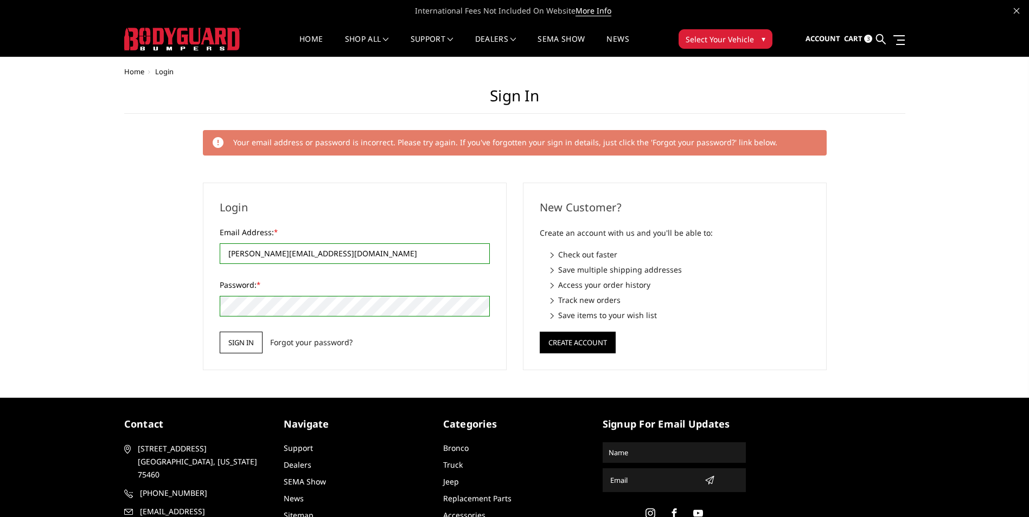 This screenshot has height=517, width=1029. I want to click on li: Check out faster, so click(680, 254).